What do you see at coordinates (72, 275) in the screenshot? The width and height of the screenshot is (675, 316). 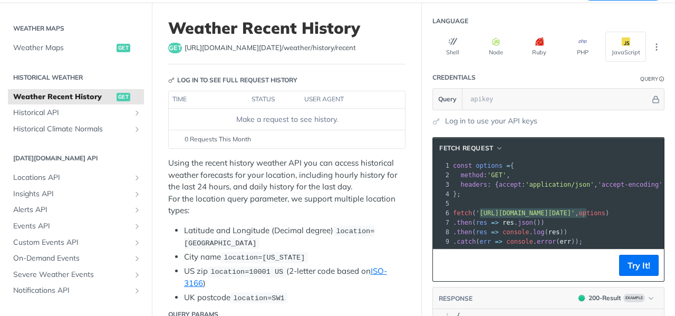 I see `span: Severe Weather Events` at bounding box center [72, 275].